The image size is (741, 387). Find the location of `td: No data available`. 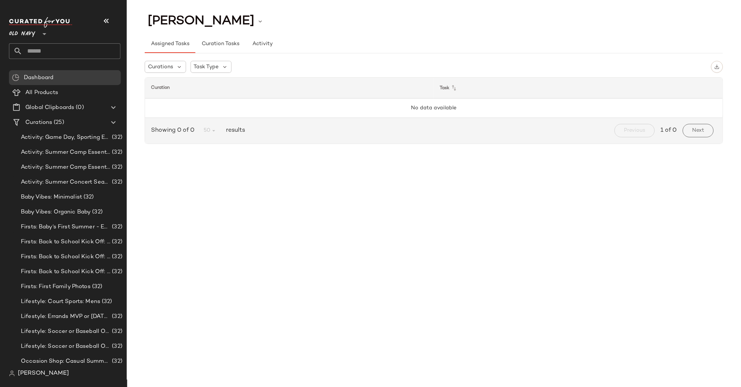

td: No data available is located at coordinates (434, 108).